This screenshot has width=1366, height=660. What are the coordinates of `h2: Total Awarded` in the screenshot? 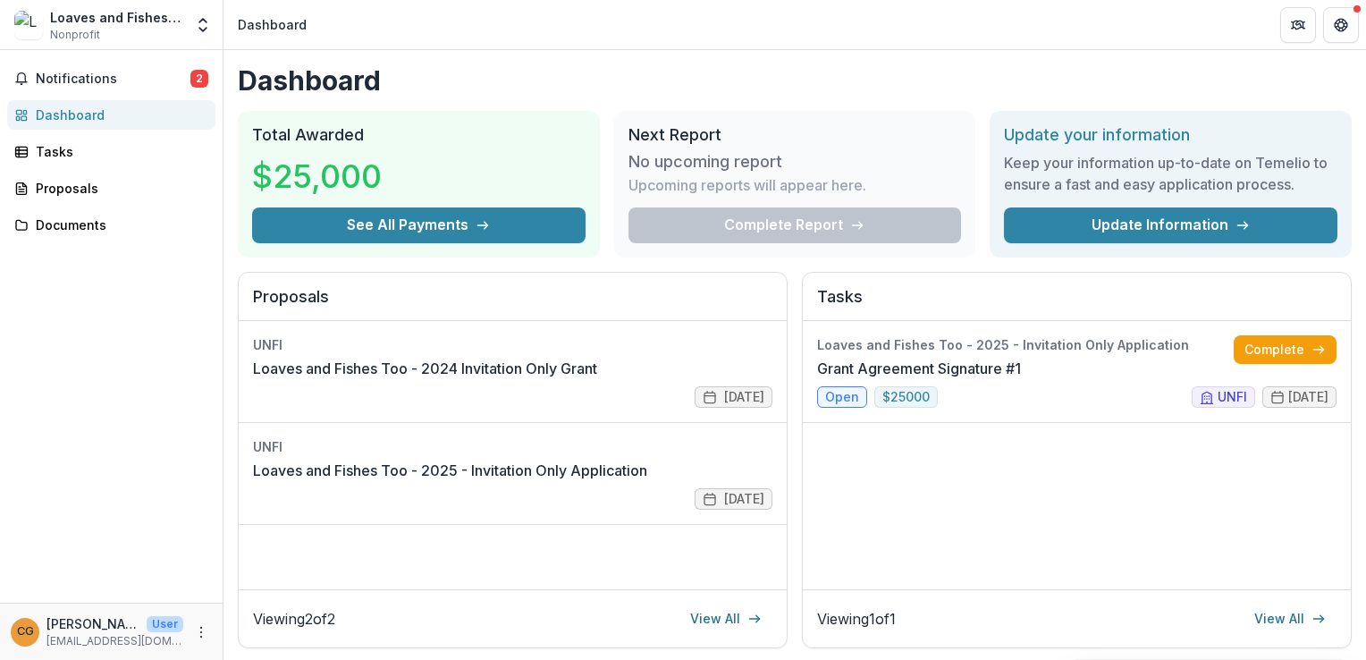 It's located at (418, 135).